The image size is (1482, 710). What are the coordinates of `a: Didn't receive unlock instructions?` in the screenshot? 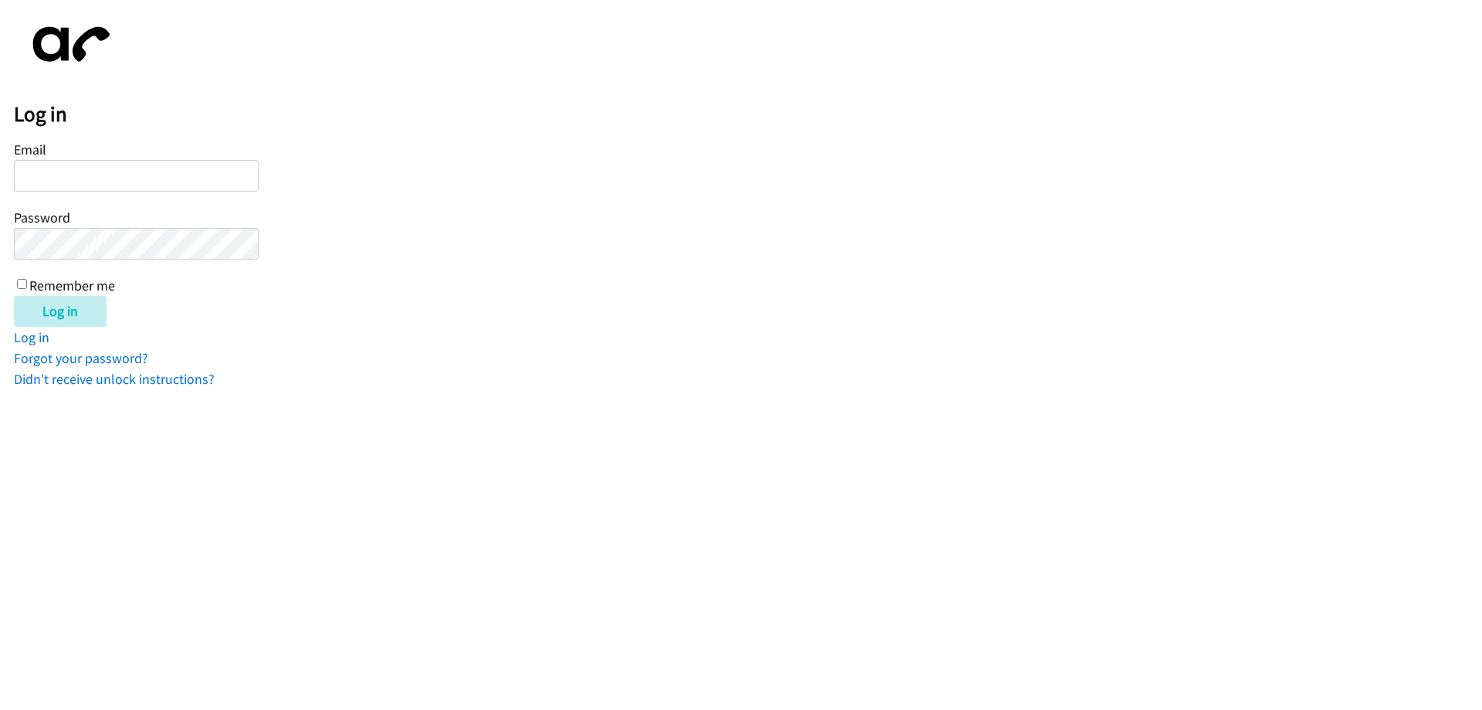 It's located at (114, 378).